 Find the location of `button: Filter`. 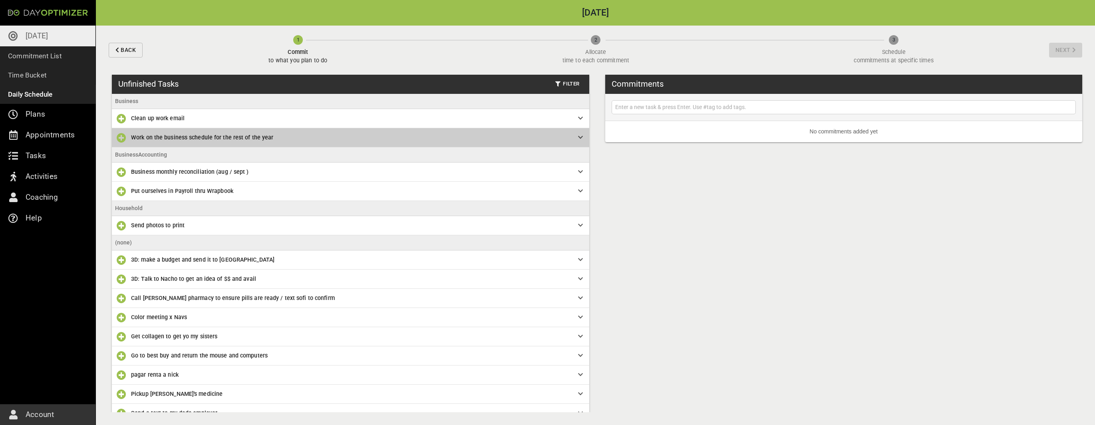

button: Filter is located at coordinates (567, 84).